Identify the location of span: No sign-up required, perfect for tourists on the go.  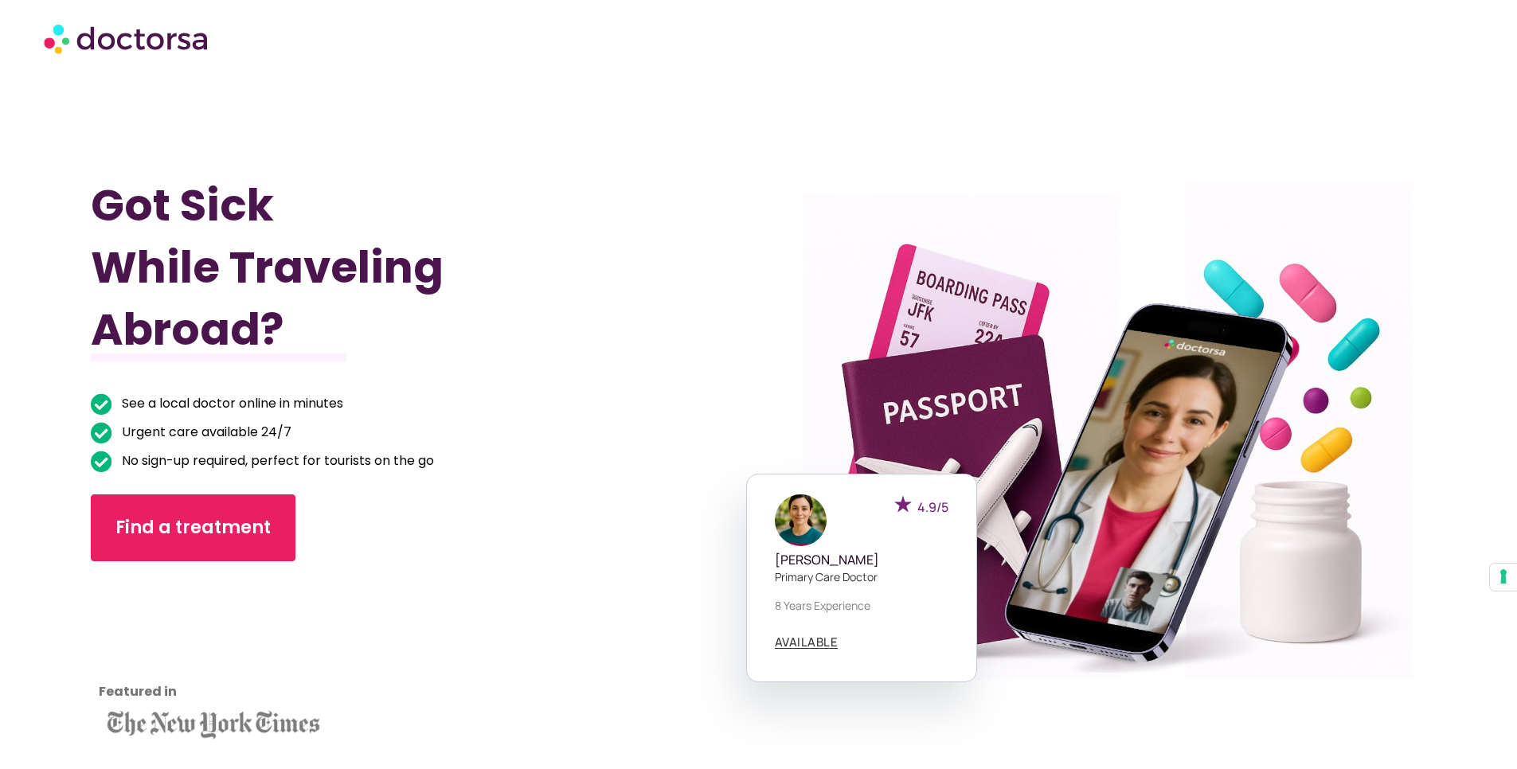
(275, 461).